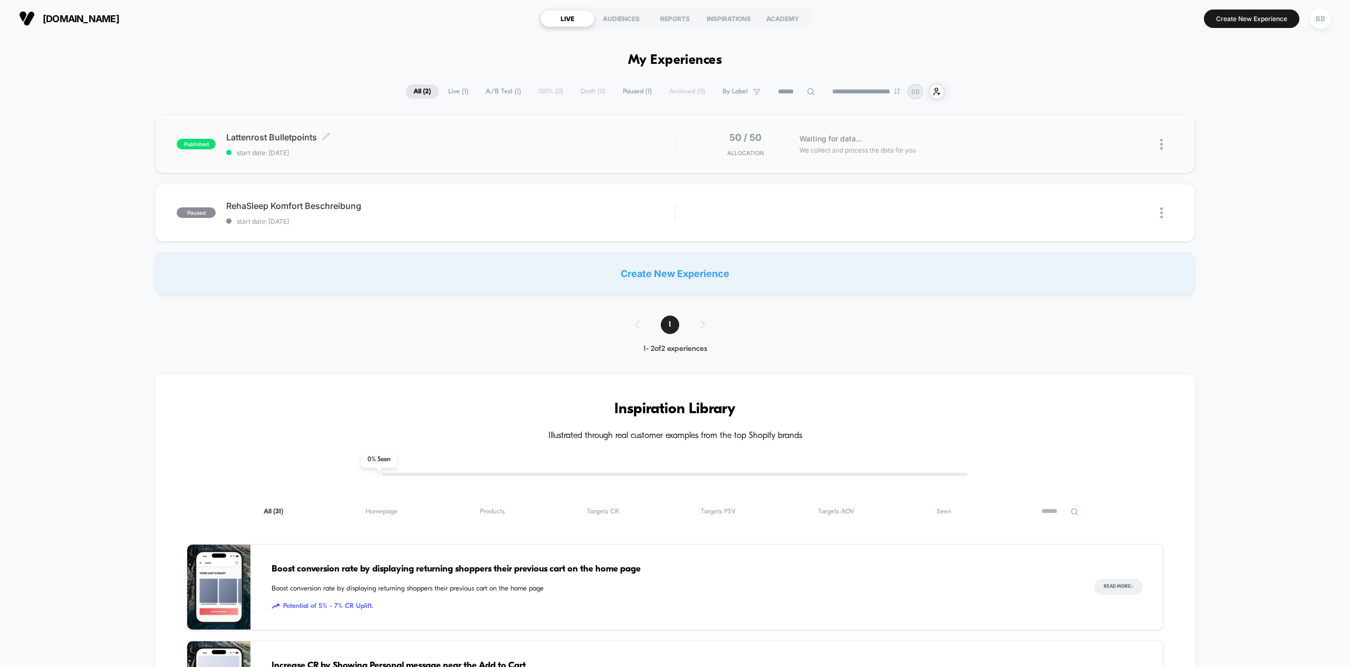  What do you see at coordinates (196, 144) in the screenshot?
I see `span: published` at bounding box center [196, 144].